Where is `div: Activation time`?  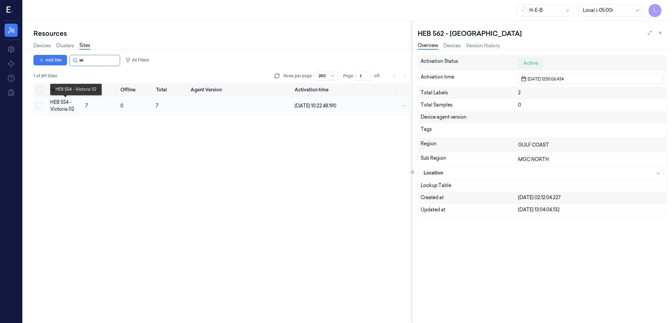 div: Activation time is located at coordinates (470, 79).